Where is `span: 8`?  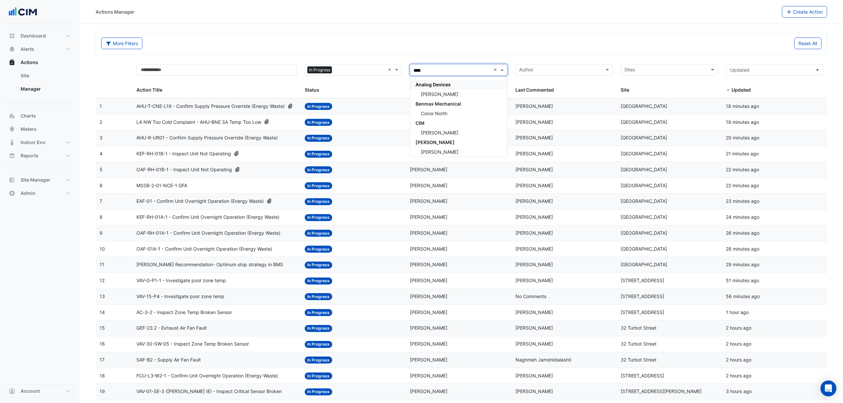
span: 8 is located at coordinates (101, 217).